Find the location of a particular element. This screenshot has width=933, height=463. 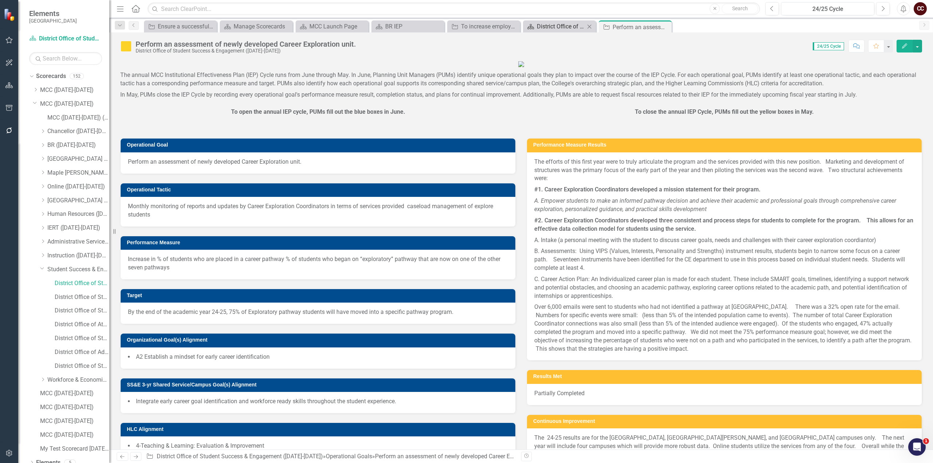

a: MCC Launch Page is located at coordinates (332, 26).